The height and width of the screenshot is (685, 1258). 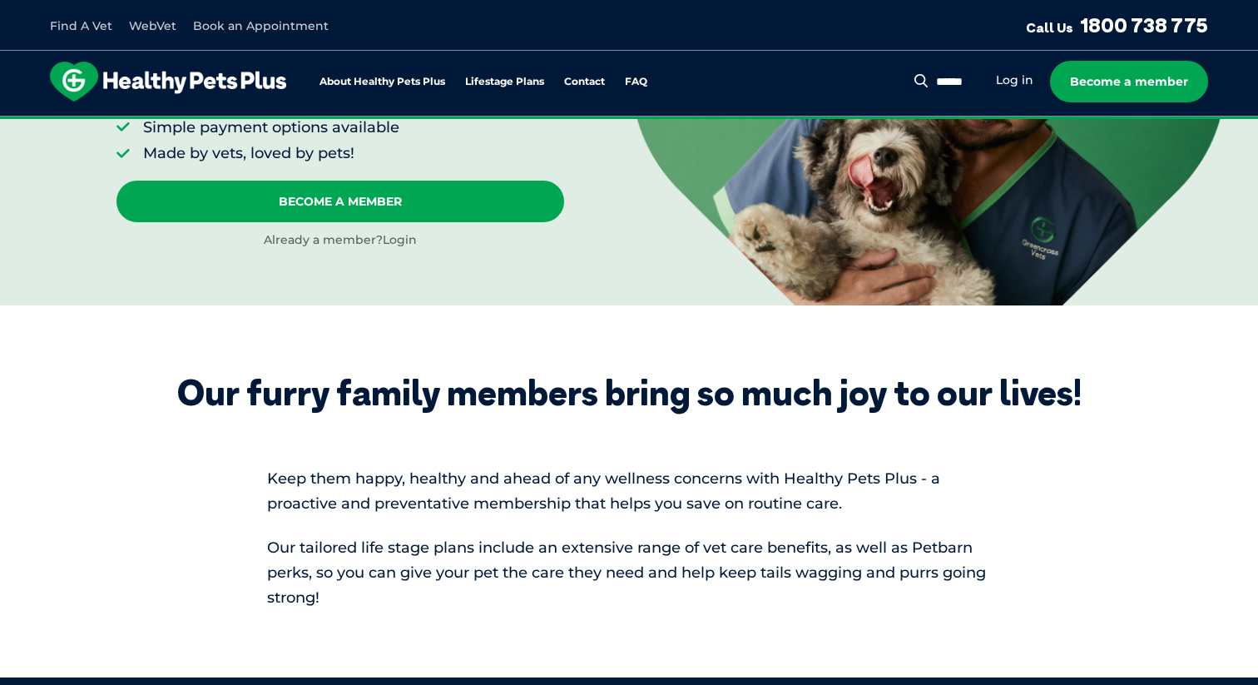 What do you see at coordinates (260, 26) in the screenshot?
I see `a: Book an Appointment` at bounding box center [260, 26].